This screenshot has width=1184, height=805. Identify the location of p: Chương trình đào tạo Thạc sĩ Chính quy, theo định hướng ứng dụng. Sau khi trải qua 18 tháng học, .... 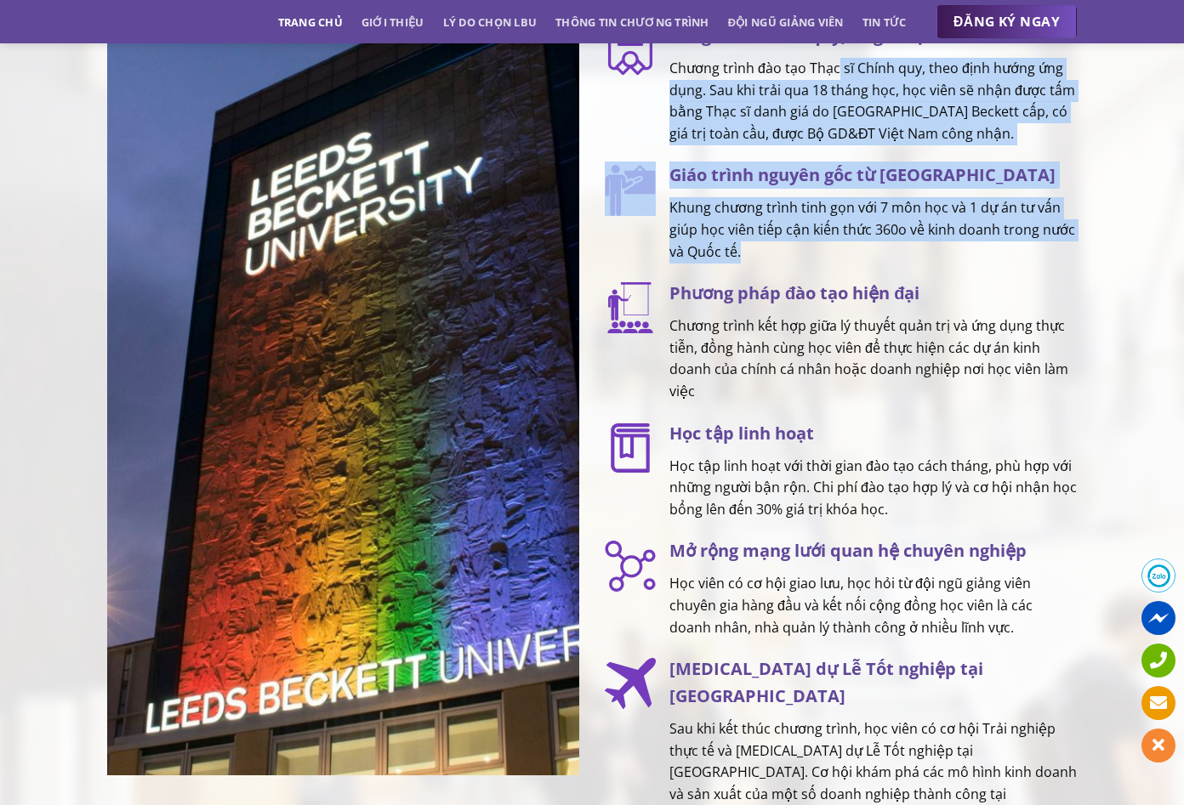
(872, 101).